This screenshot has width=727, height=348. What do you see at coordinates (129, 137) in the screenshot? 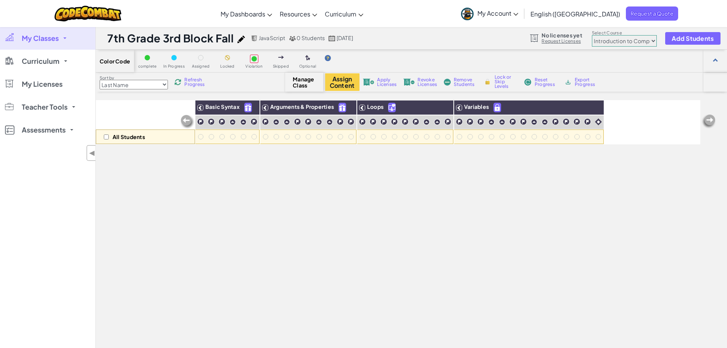
I see `p: All Students` at bounding box center [129, 137].